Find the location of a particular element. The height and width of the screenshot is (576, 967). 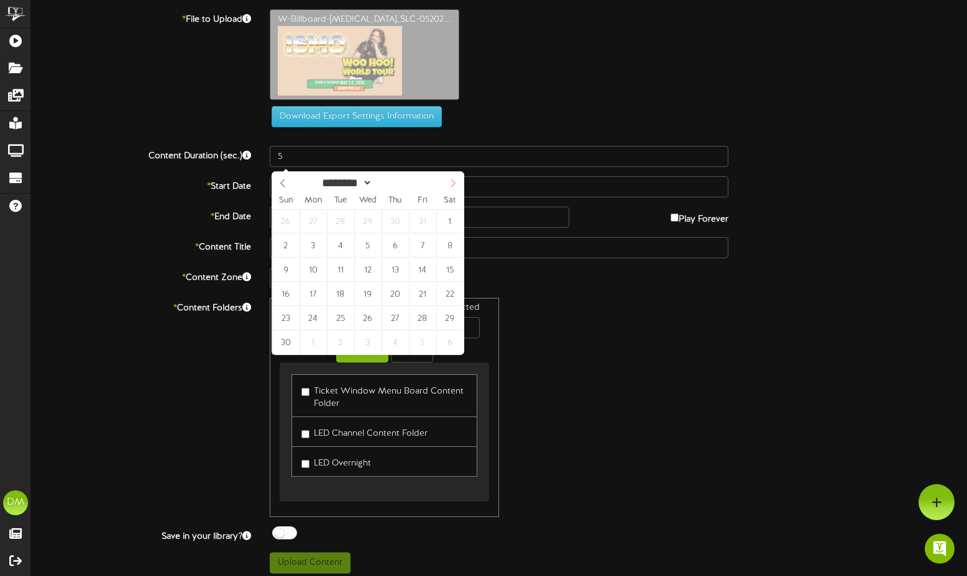

span: November 18, 2025 is located at coordinates (340, 294).